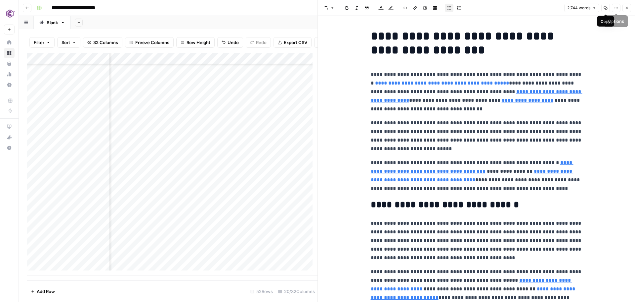 The height and width of the screenshot is (302, 635). Describe the element at coordinates (9, 126) in the screenshot. I see `a: AirOps Academy` at that location.